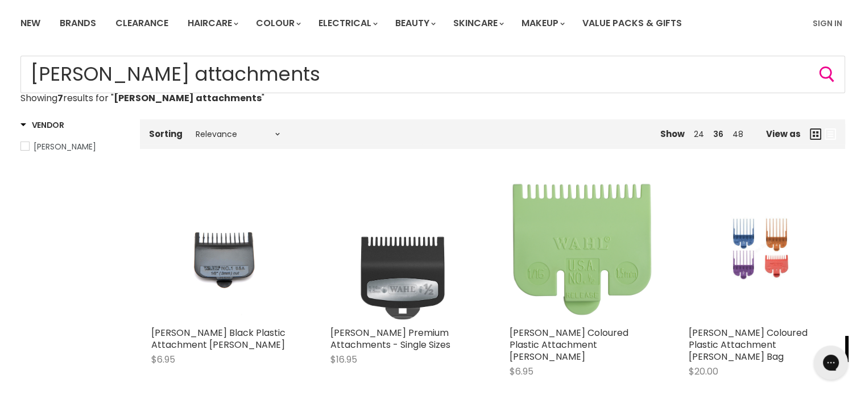 Image resolution: width=865 pixels, height=395 pixels. I want to click on span: Show, so click(672, 134).